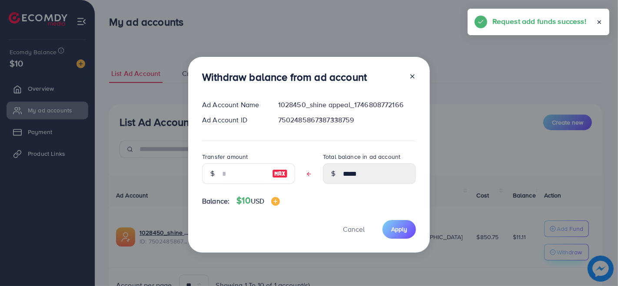 The height and width of the screenshot is (286, 618). What do you see at coordinates (347, 105) in the screenshot?
I see `div: 1028450_shine appeal_1746808772166` at bounding box center [347, 105].